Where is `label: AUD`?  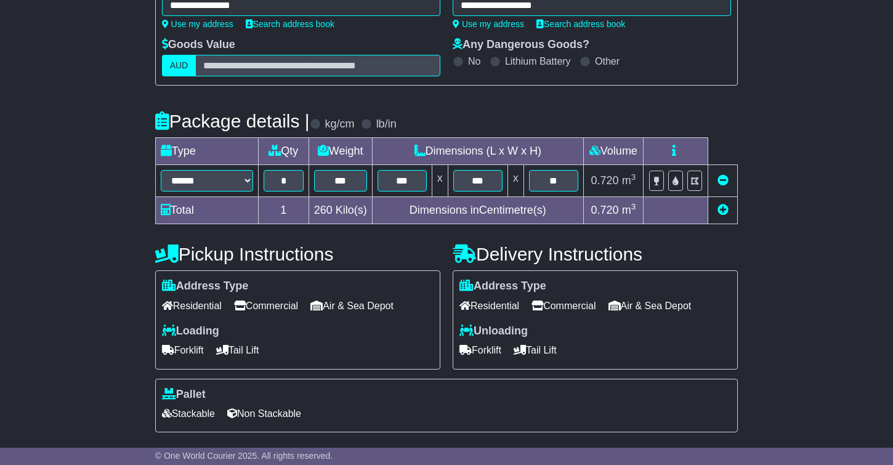 label: AUD is located at coordinates (179, 65).